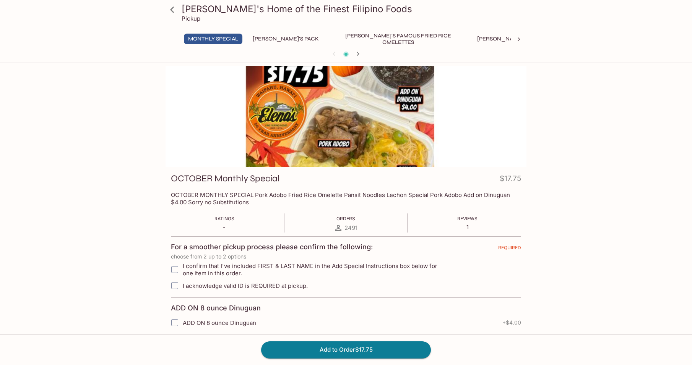 The width and height of the screenshot is (692, 365). Describe the element at coordinates (346, 117) in the screenshot. I see `div: OCTOBER Monthly Special` at that location.